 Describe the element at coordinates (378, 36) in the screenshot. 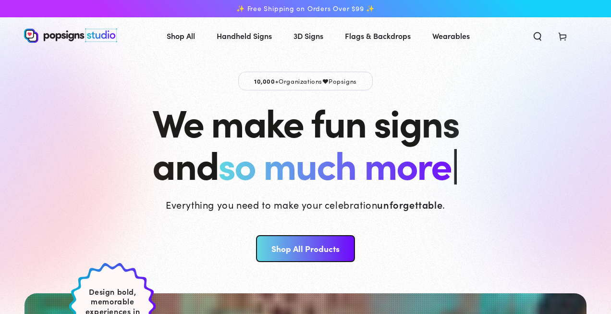

I see `a: Flags & Backdrops` at that location.